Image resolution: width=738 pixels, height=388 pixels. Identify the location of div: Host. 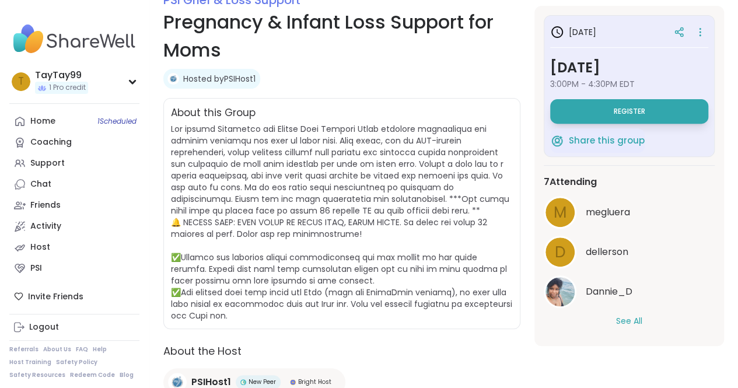
(40, 247).